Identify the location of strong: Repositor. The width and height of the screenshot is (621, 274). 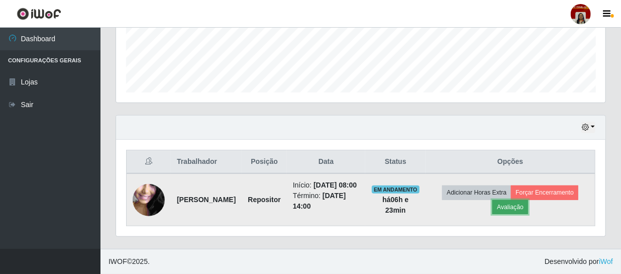
(264, 200).